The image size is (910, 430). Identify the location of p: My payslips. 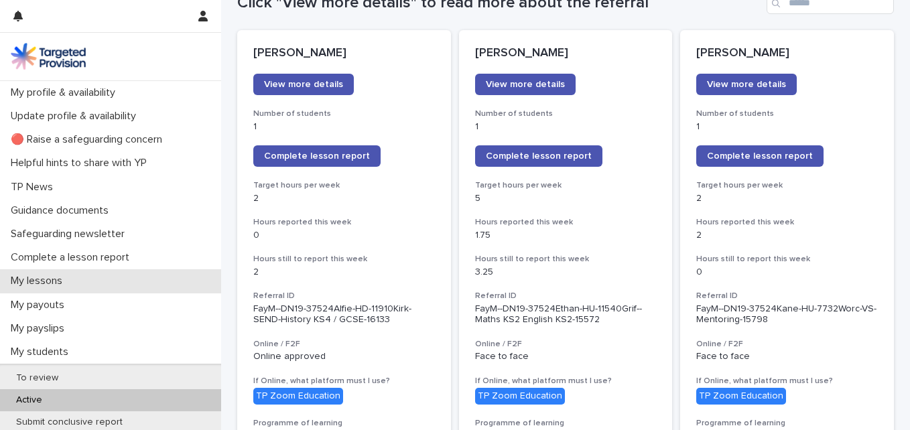
(40, 328).